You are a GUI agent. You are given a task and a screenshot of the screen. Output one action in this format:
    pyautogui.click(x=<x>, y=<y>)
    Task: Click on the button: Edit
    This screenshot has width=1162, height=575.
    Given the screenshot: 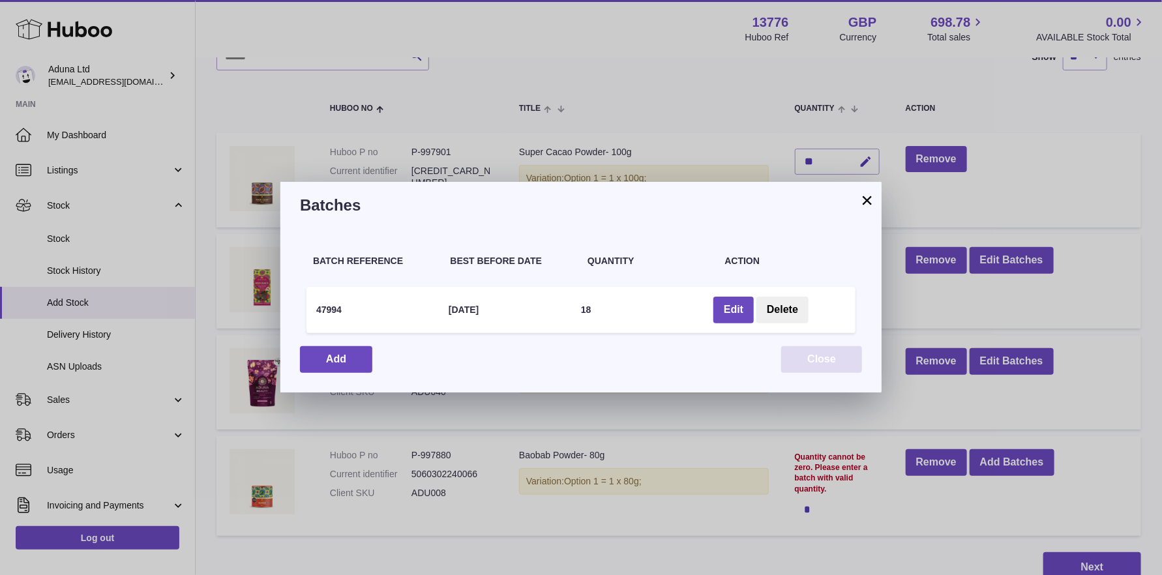 What is the action you would take?
    pyautogui.click(x=734, y=310)
    